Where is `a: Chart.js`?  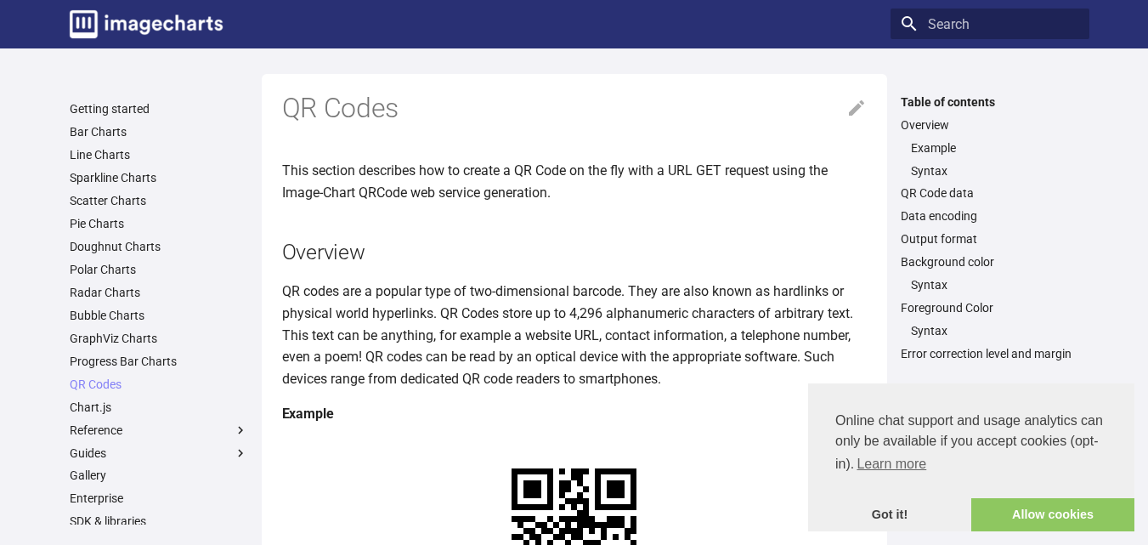 a: Chart.js is located at coordinates (159, 407).